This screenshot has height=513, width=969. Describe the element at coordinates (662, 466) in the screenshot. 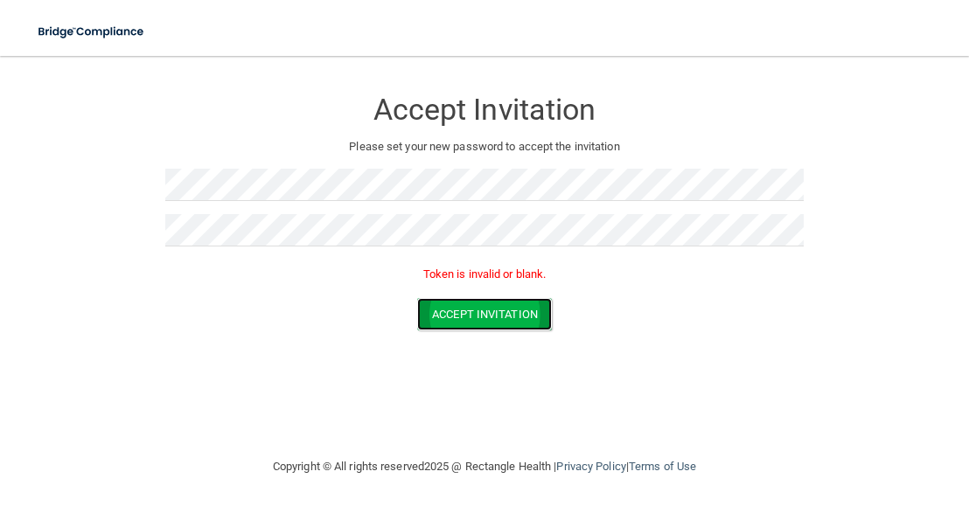

I see `a: Terms of Use` at that location.